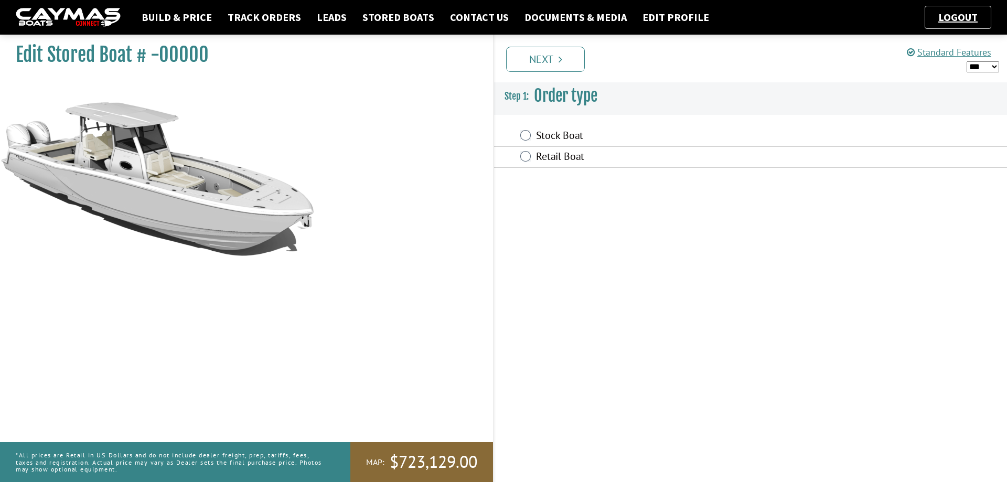 The height and width of the screenshot is (482, 1007). Describe the element at coordinates (422, 462) in the screenshot. I see `a: MAP:$723,129.00` at that location.